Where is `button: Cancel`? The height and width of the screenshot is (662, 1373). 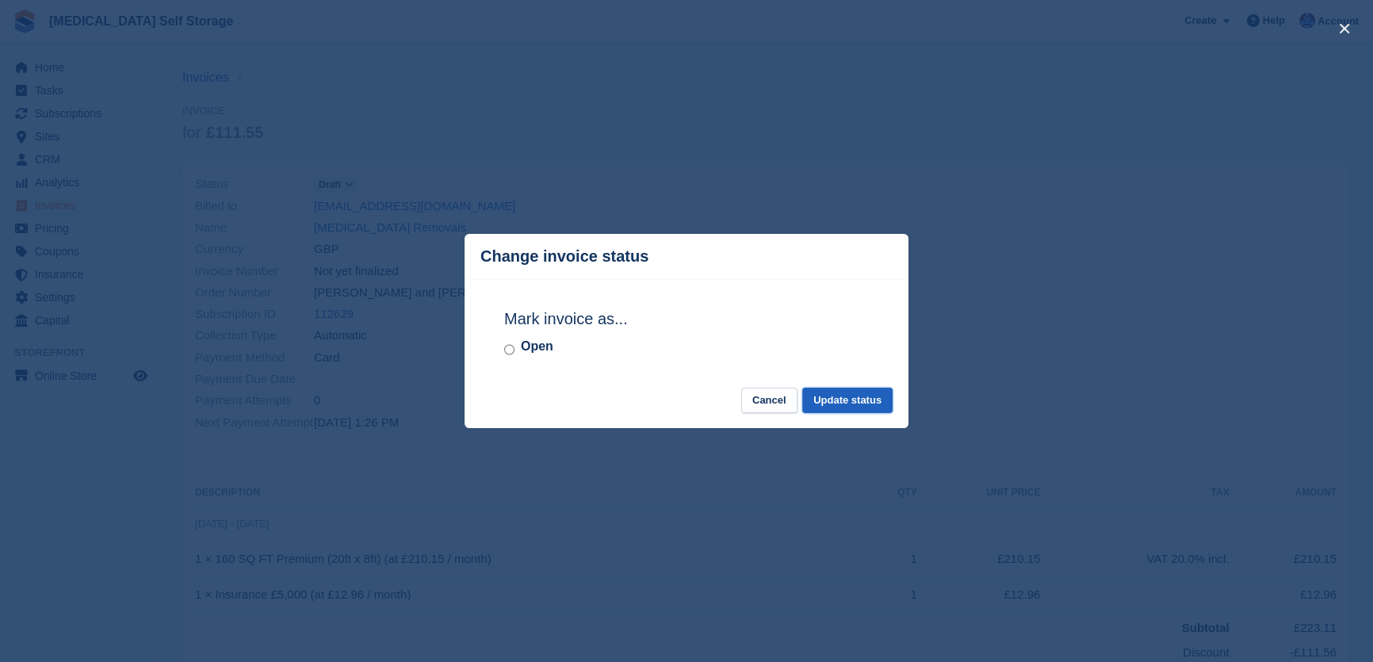 button: Cancel is located at coordinates (769, 400).